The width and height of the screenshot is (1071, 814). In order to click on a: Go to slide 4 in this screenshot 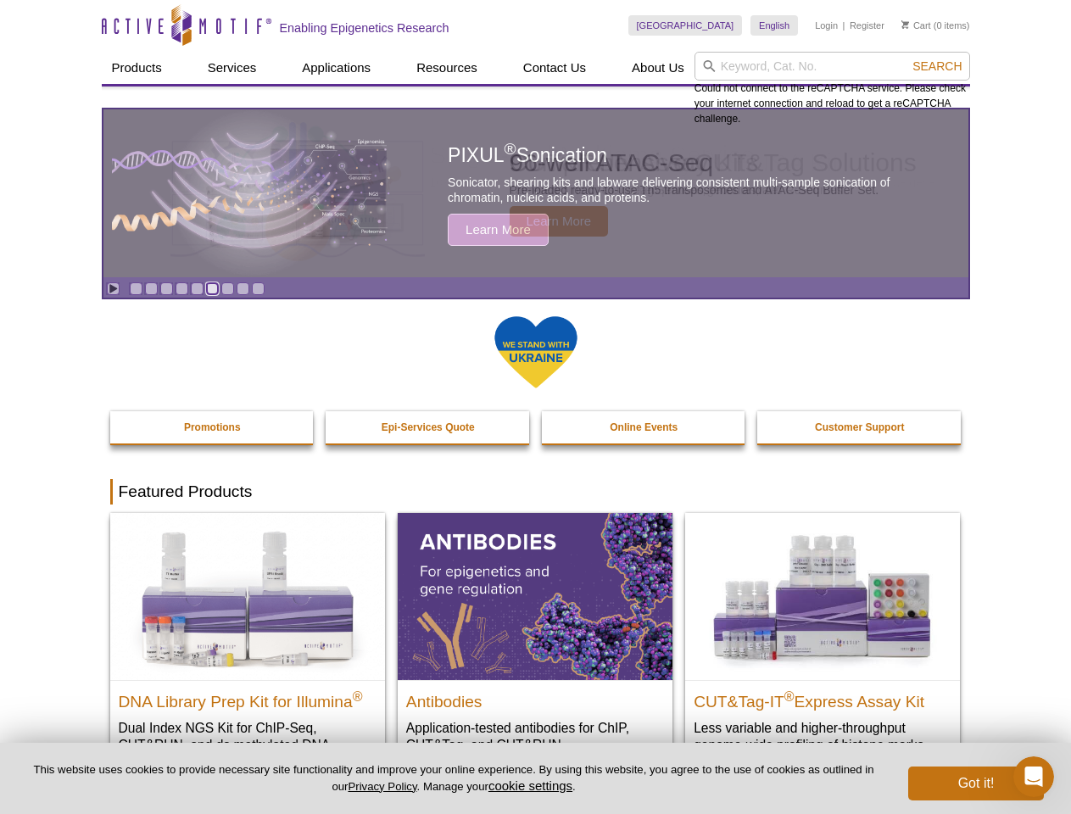, I will do `click(181, 288)`.